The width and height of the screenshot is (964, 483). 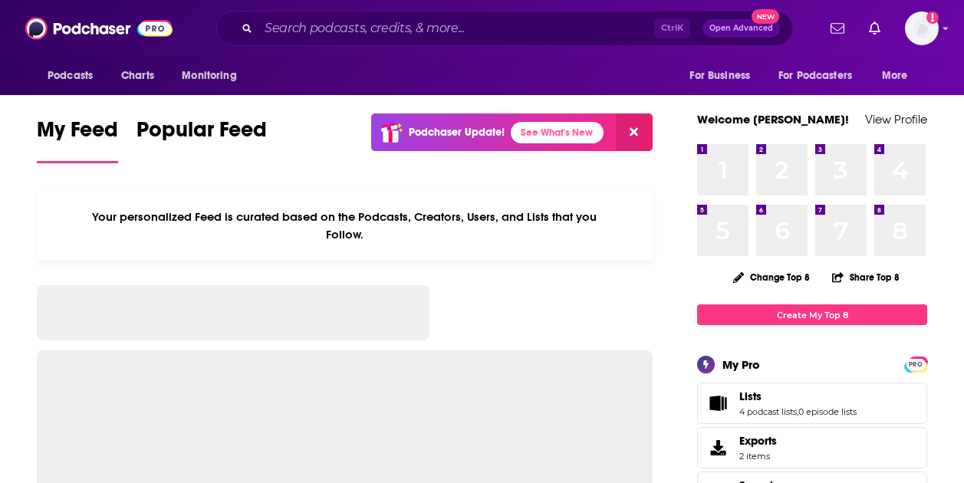 What do you see at coordinates (741, 364) in the screenshot?
I see `div: My Pro` at bounding box center [741, 364].